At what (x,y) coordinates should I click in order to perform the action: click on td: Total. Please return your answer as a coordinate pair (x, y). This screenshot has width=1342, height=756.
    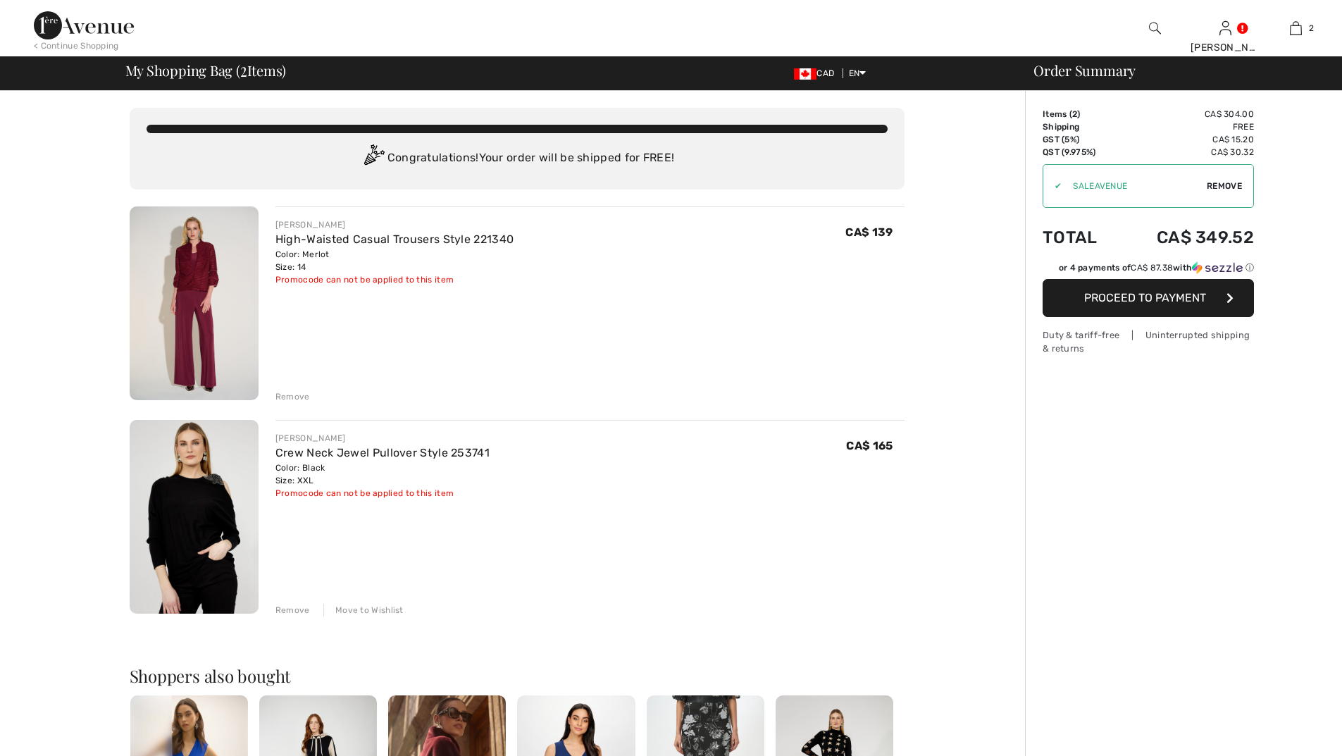
    Looking at the image, I should click on (1081, 237).